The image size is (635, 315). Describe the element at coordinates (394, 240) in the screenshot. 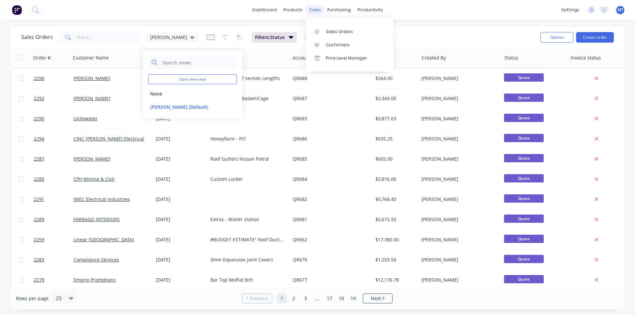

I see `div: $17,380.00` at that location.